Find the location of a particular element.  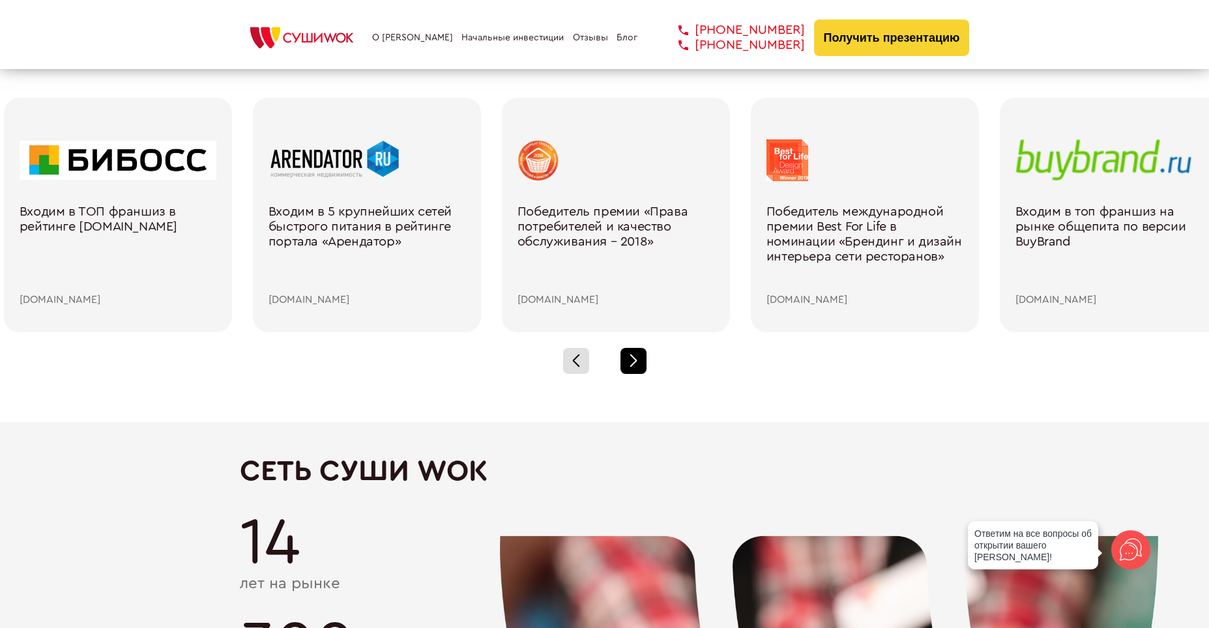

div: Победитель премии «Права потребителей и качество обслуживания – 2018» is located at coordinates (616, 250).